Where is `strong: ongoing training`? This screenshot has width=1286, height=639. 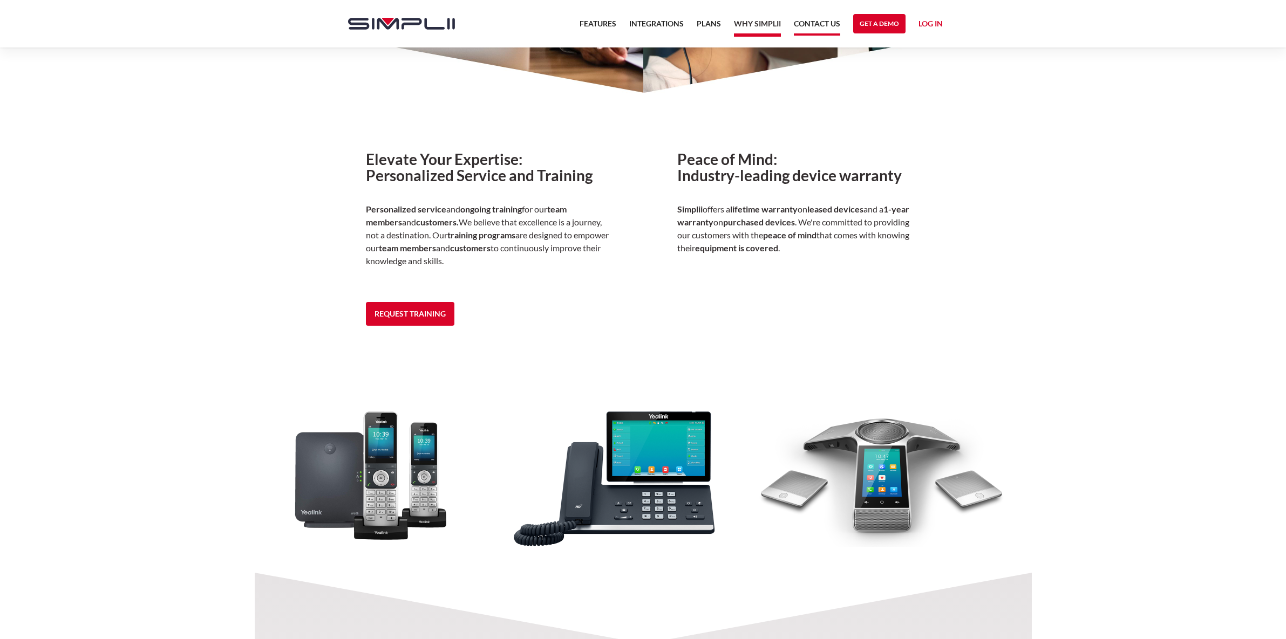 strong: ongoing training is located at coordinates (491, 209).